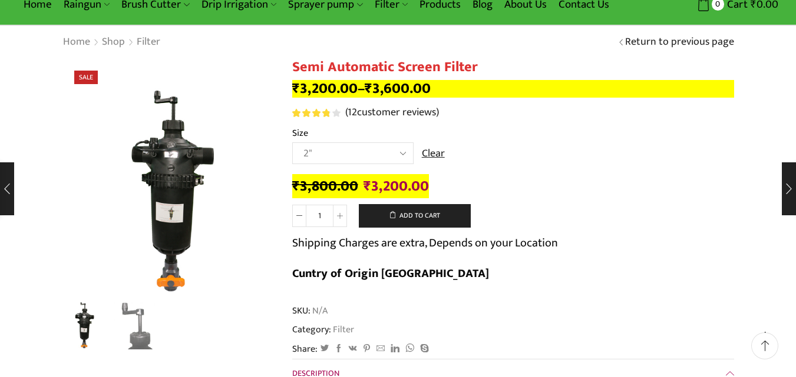 Image resolution: width=796 pixels, height=377 pixels. What do you see at coordinates (84, 325) in the screenshot?
I see `a: Semi Automatic Screen Filter` at bounding box center [84, 325].